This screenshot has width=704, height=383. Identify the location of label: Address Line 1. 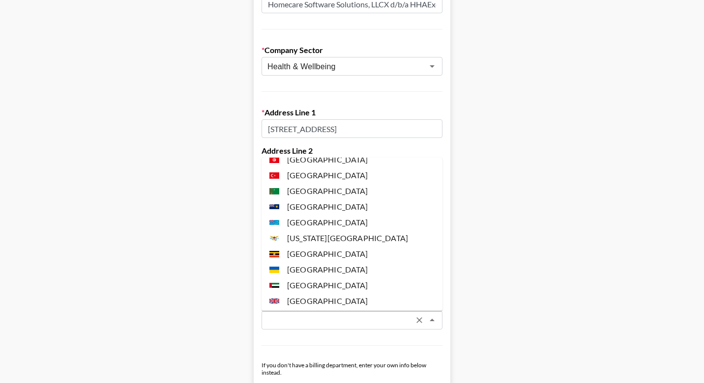
(352, 113).